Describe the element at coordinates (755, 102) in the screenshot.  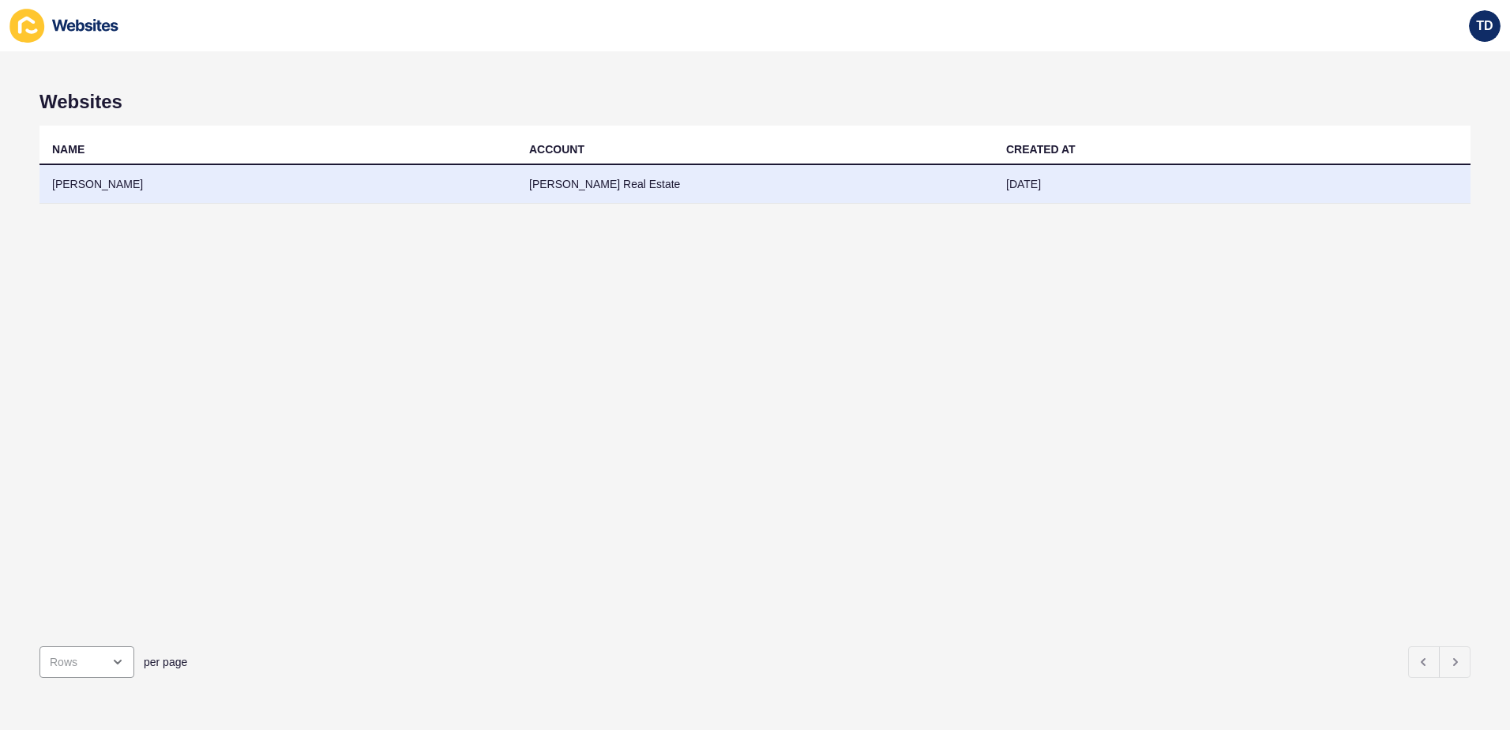
I see `h1: Websites` at that location.